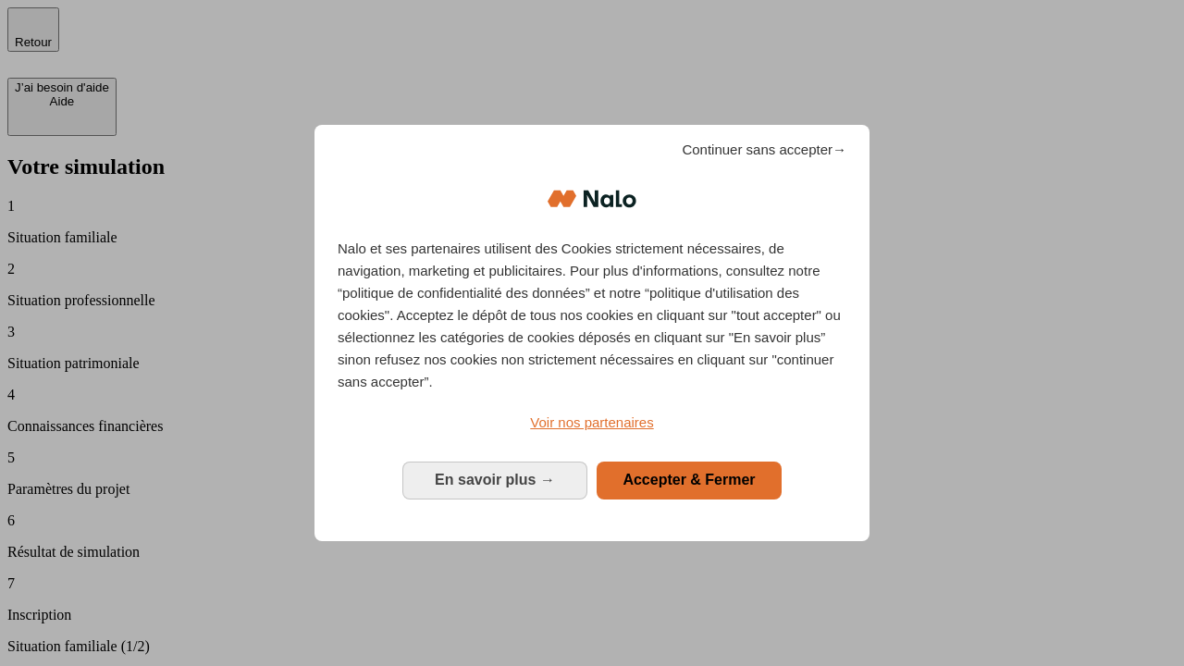 This screenshot has width=1184, height=666. Describe the element at coordinates (689, 480) in the screenshot. I see `button: Accepter & Fermer: Accepter notre traitement des données et fermer` at that location.